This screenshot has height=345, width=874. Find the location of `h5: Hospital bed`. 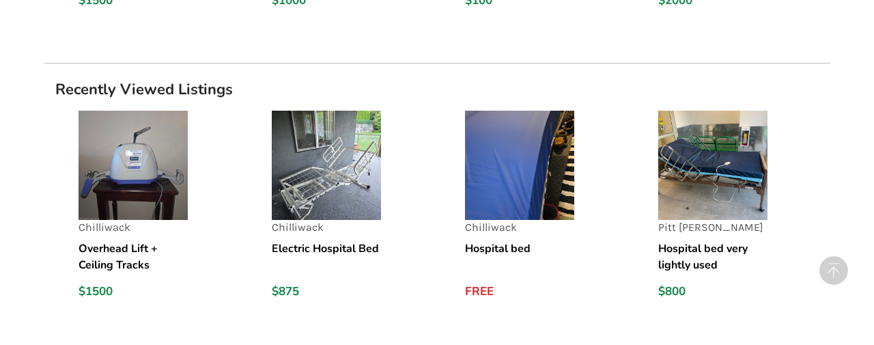

h5: Hospital bed is located at coordinates (519, 257).